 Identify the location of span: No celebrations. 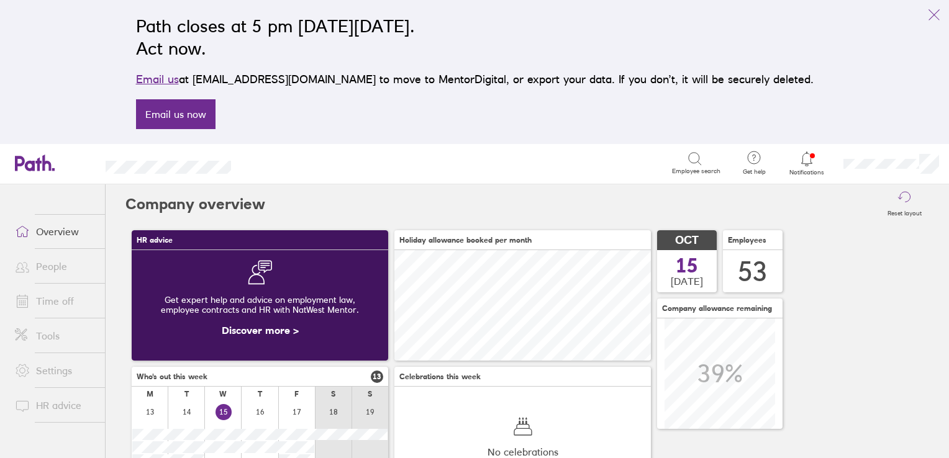
(523, 452).